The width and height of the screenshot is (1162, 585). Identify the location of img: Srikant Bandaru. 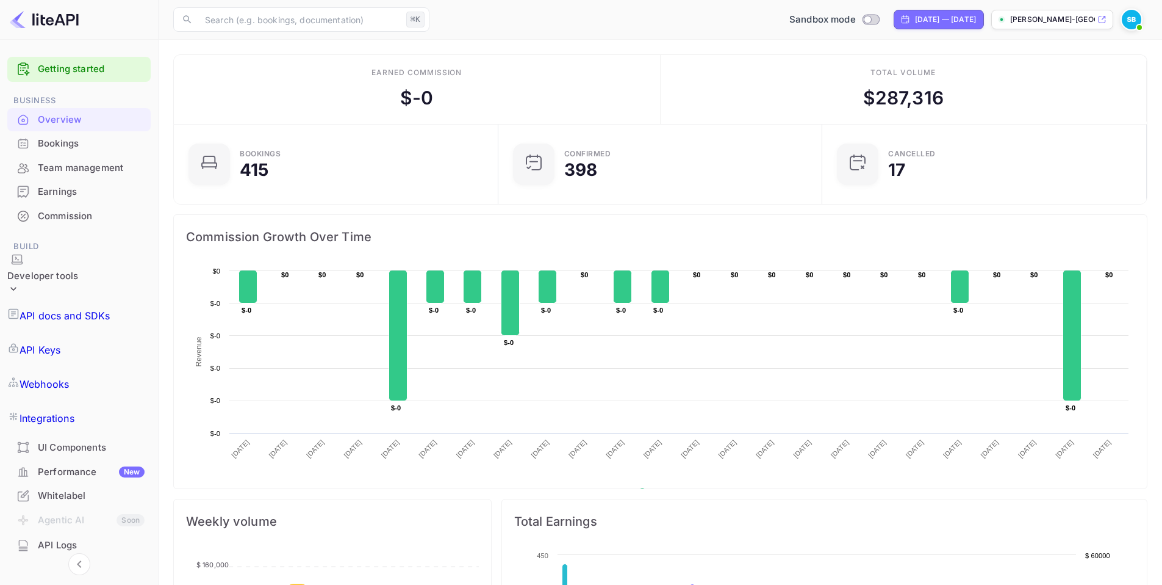
(1132, 20).